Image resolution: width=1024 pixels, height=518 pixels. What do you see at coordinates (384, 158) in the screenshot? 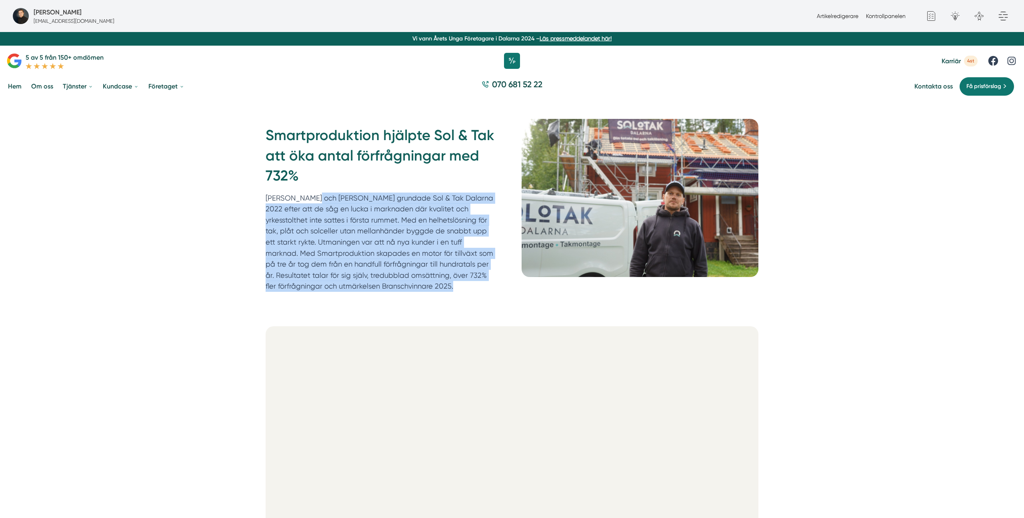
I see `h1: Smartproduktion hjälpte Sol & Tak att öka antal förfrågningar med 732%` at bounding box center [384, 158].